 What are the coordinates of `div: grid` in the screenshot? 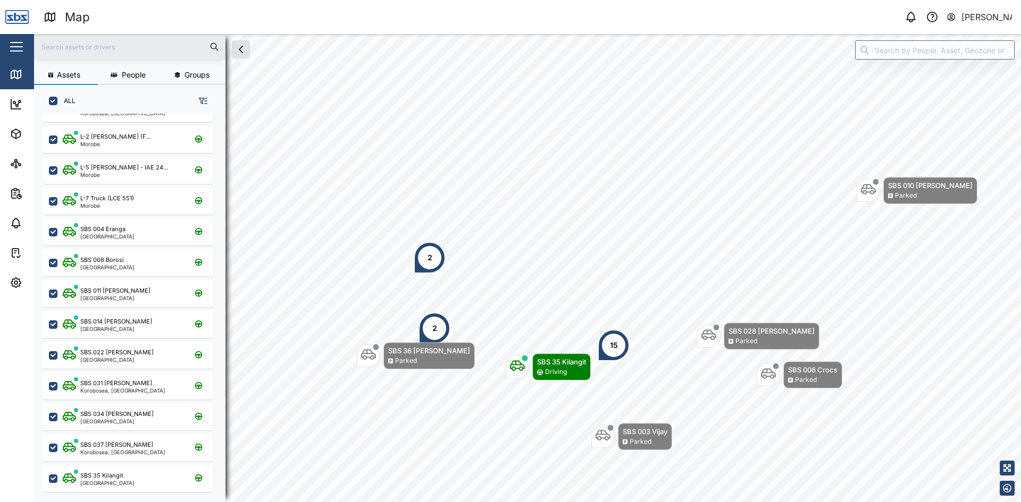 It's located at (133, 304).